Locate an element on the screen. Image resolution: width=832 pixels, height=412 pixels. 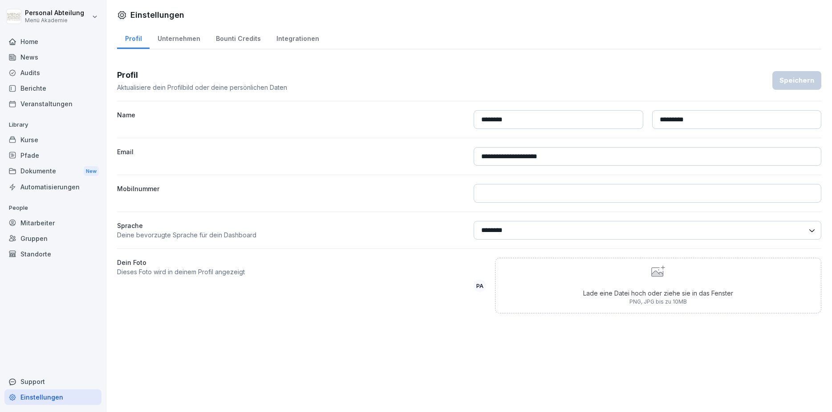
a: Integrationen is located at coordinates (297, 37).